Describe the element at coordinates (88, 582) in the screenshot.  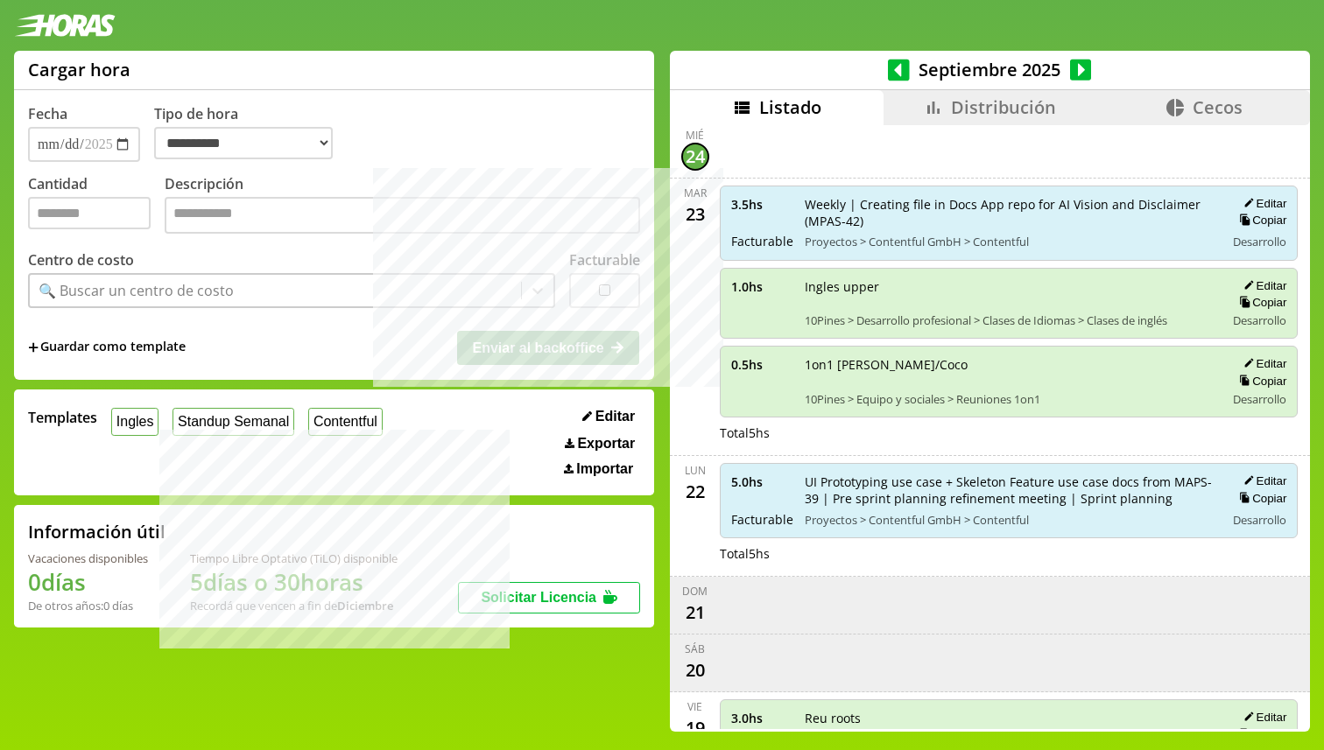
I see `h1: 0 días` at that location.